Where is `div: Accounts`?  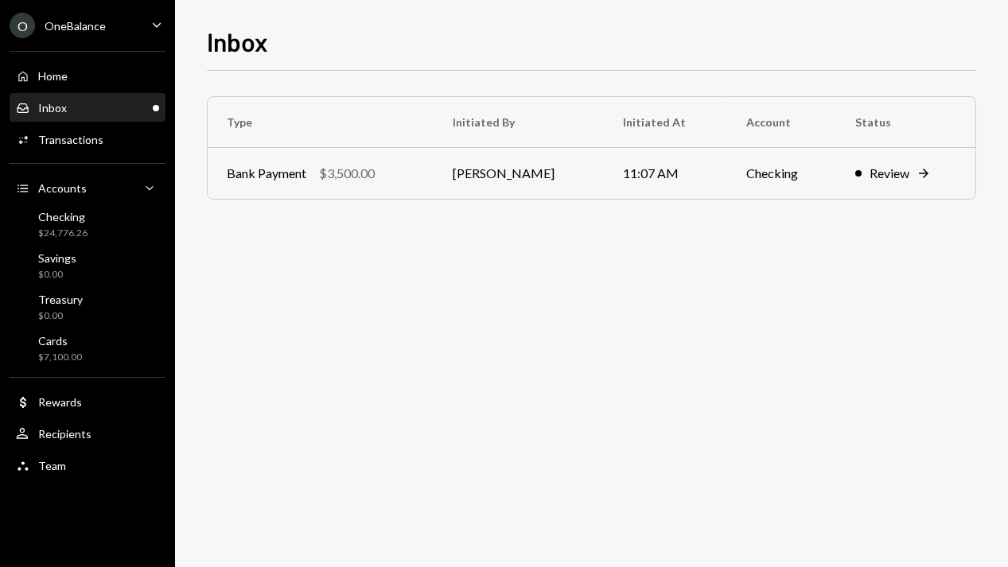
div: Accounts is located at coordinates (62, 188).